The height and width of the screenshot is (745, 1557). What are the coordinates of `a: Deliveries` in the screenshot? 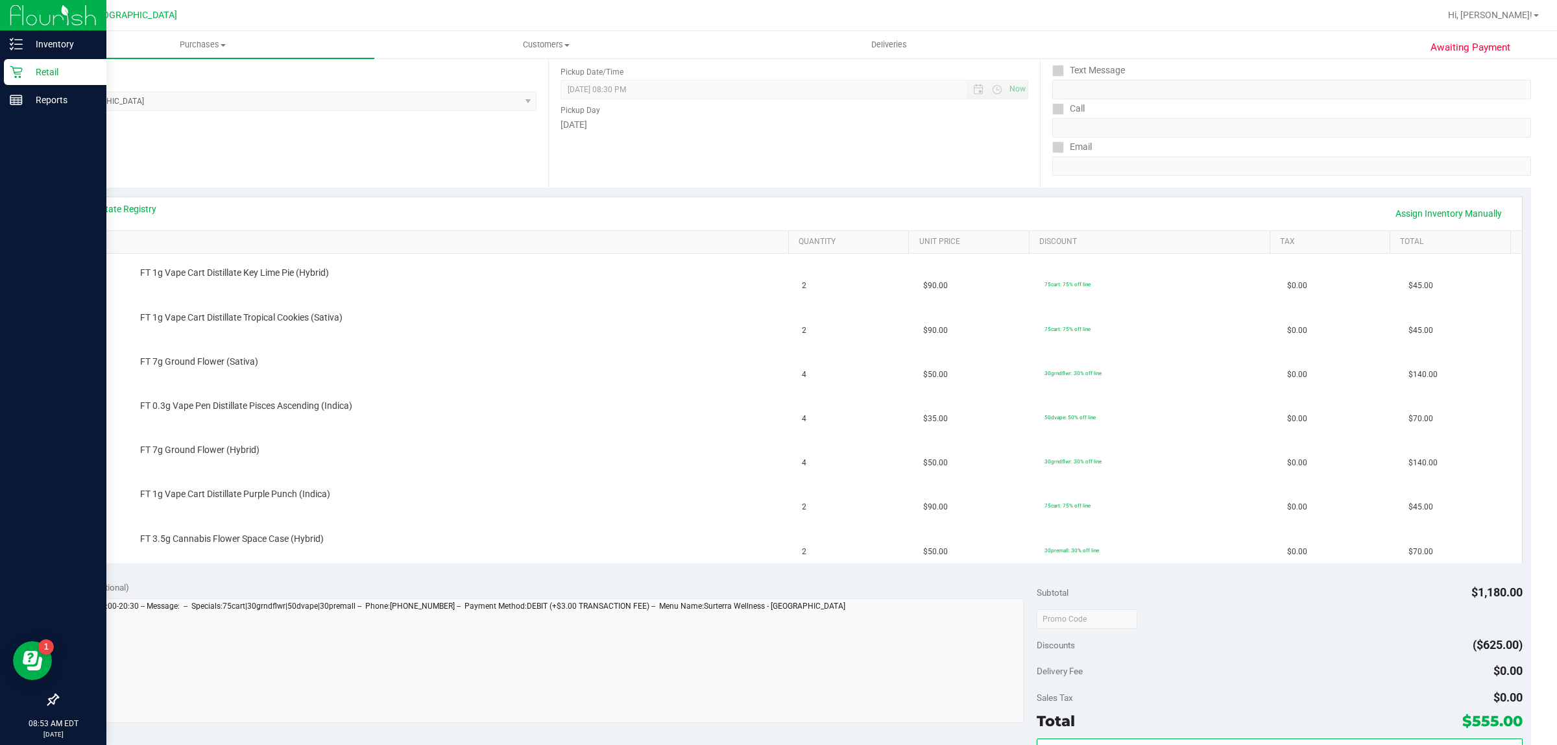 It's located at (889, 45).